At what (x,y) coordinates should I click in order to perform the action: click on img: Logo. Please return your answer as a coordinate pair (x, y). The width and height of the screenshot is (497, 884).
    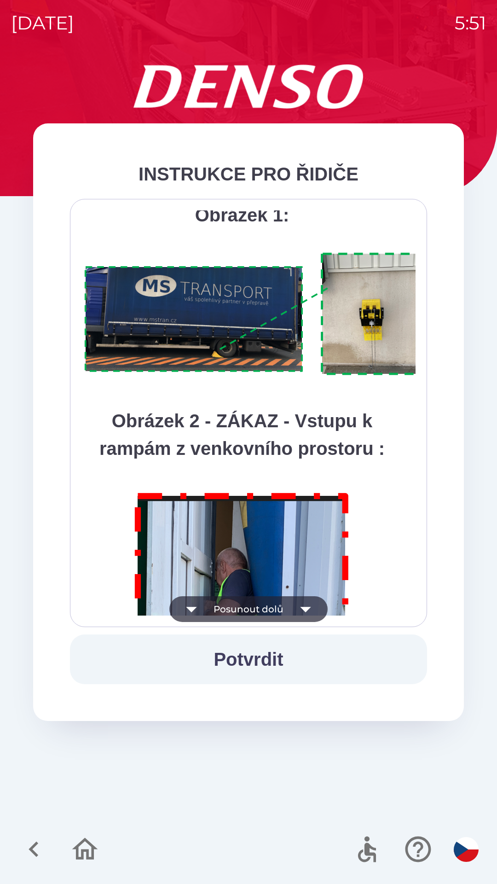
    Looking at the image, I should click on (249, 87).